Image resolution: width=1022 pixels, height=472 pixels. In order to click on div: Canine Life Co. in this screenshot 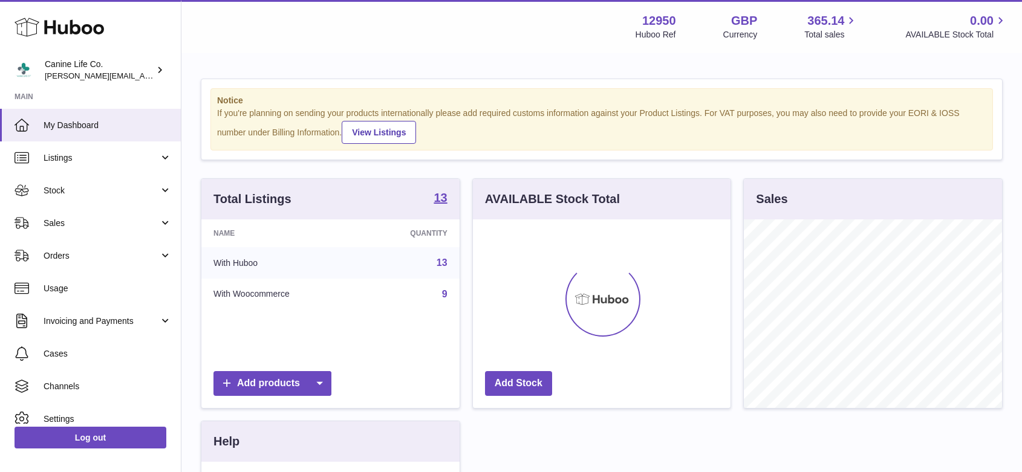, I will do `click(99, 70)`.